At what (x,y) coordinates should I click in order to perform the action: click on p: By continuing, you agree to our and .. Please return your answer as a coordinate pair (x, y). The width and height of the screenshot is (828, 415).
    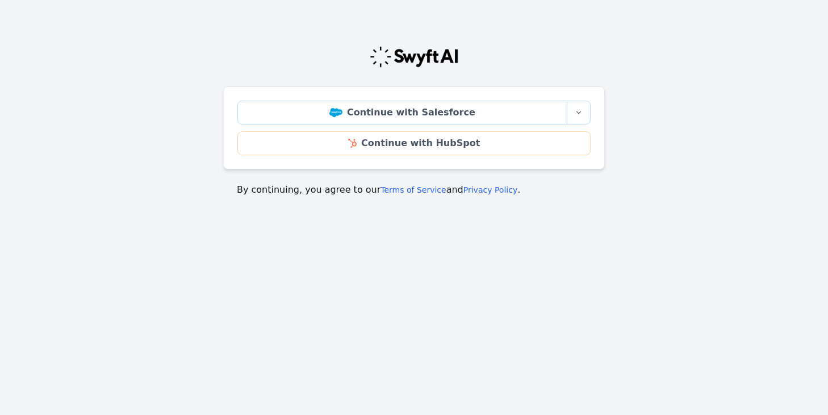
    Looking at the image, I should click on (414, 190).